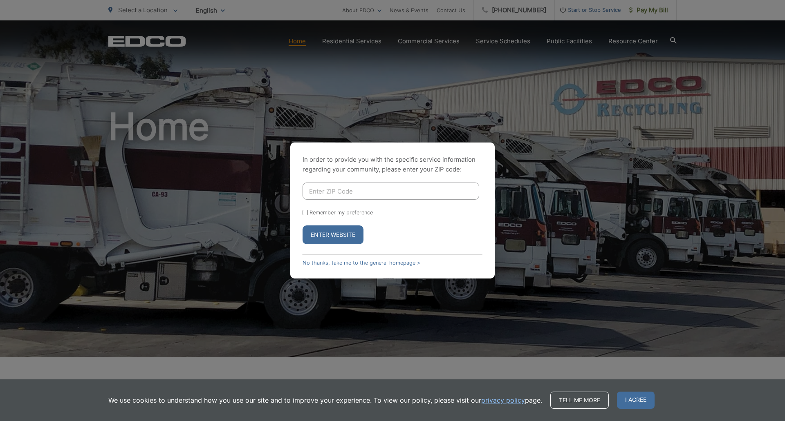  Describe the element at coordinates (635, 400) in the screenshot. I see `span: I agree` at that location.